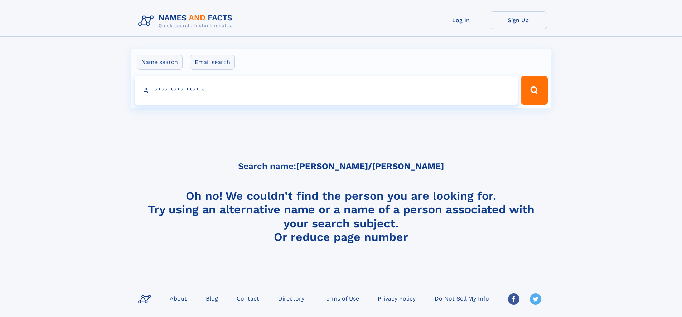 The height and width of the screenshot is (317, 682). Describe the element at coordinates (396, 298) in the screenshot. I see `a: Privacy Policy` at that location.